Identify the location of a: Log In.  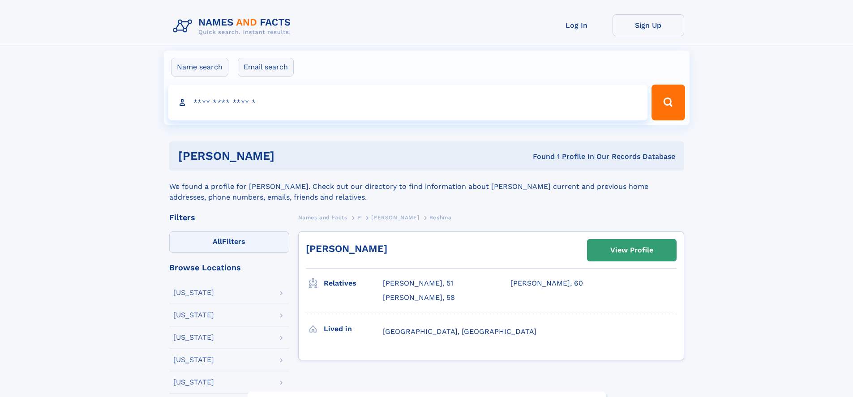
(576, 25).